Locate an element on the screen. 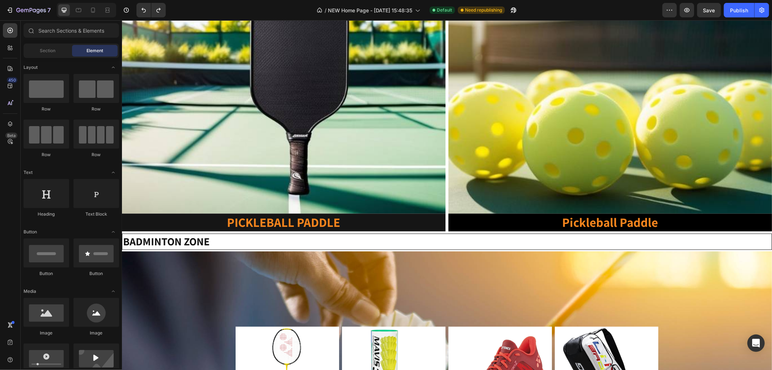  span: Section is located at coordinates (48, 51).